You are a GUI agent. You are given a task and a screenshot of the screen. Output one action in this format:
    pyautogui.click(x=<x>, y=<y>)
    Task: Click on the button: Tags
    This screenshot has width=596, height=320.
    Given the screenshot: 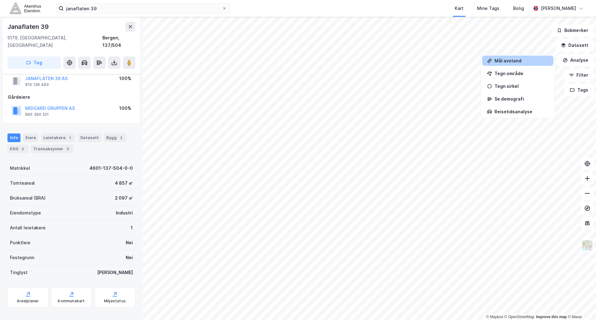 What is the action you would take?
    pyautogui.click(x=579, y=90)
    